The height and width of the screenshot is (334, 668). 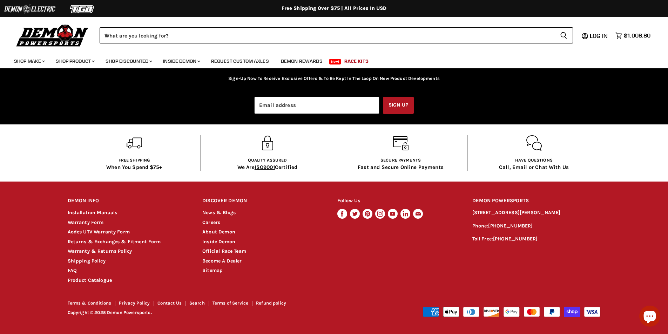 I want to click on p: Fast and Secure Online Payments, so click(x=401, y=167).